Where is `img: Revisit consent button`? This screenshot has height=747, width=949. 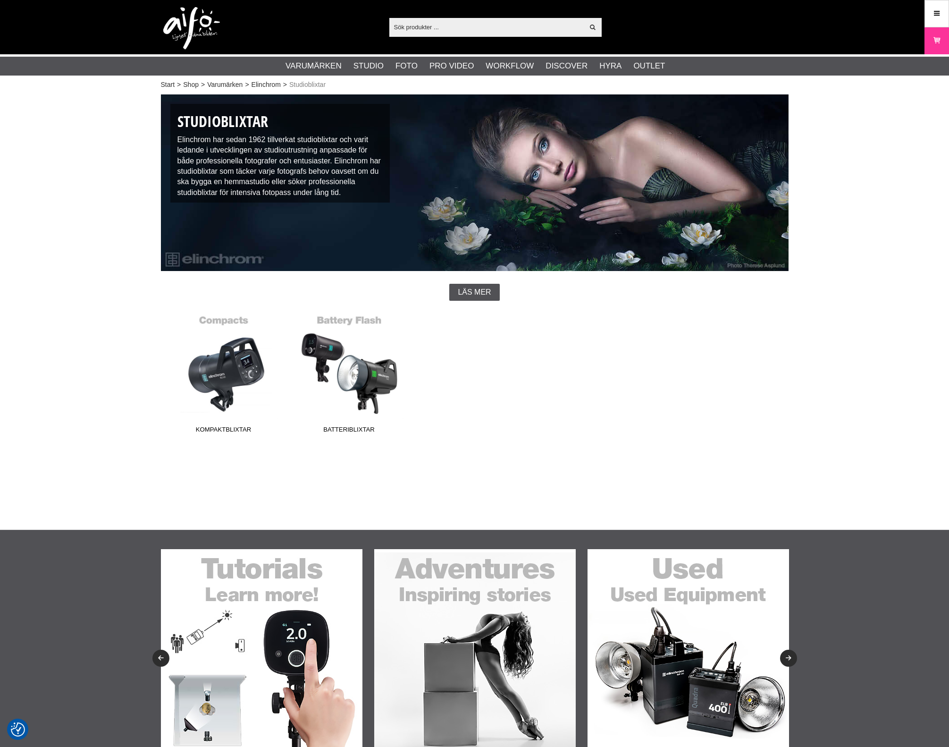
img: Revisit consent button is located at coordinates (18, 729).